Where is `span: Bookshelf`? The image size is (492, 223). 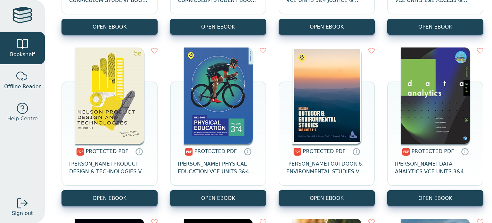 span: Bookshelf is located at coordinates (22, 54).